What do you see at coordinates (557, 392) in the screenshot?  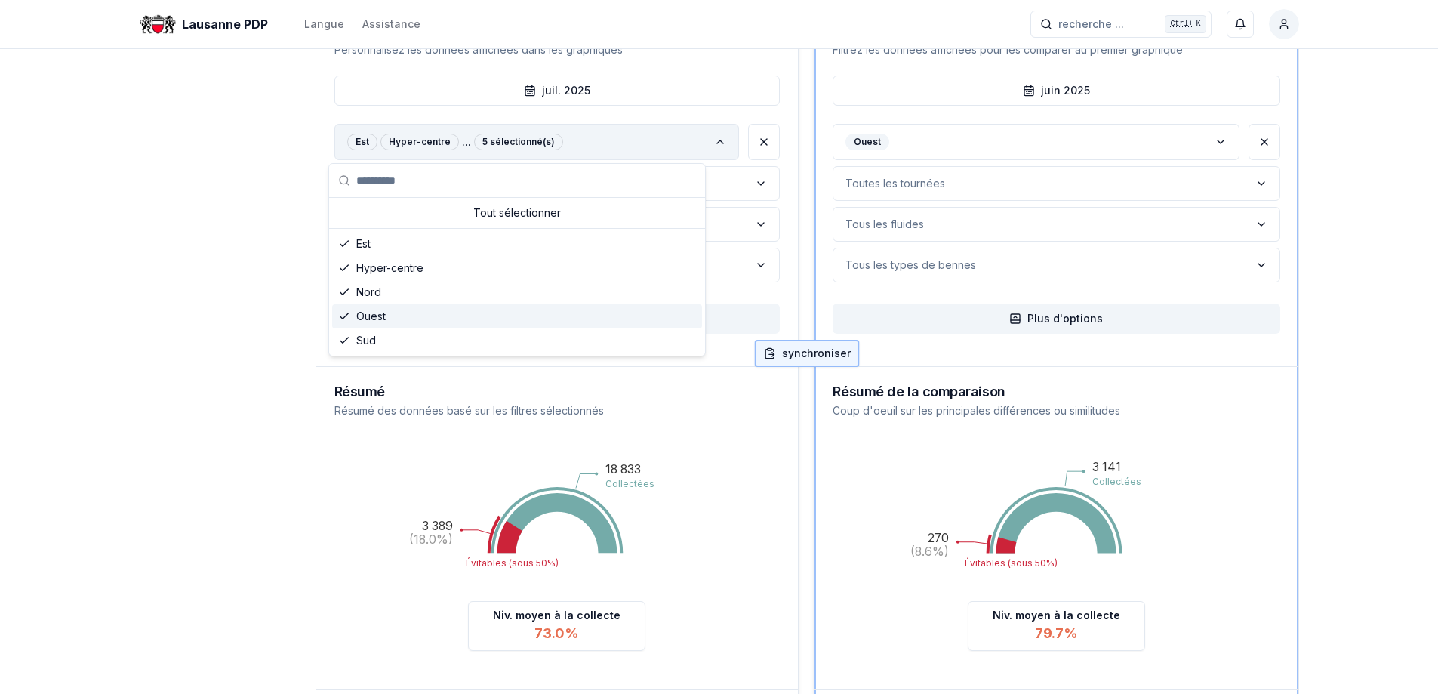 I see `h3: Résumé` at bounding box center [557, 392].